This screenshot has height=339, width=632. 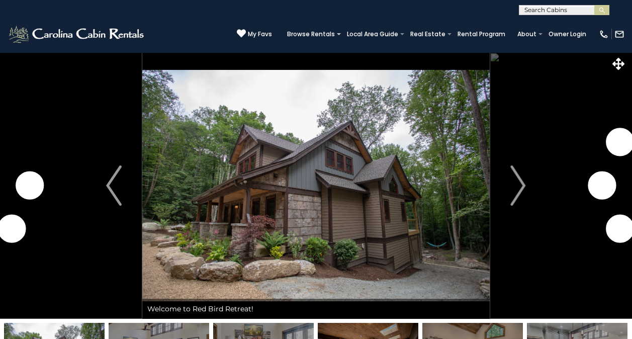 I want to click on a: Owner Login, so click(x=567, y=34).